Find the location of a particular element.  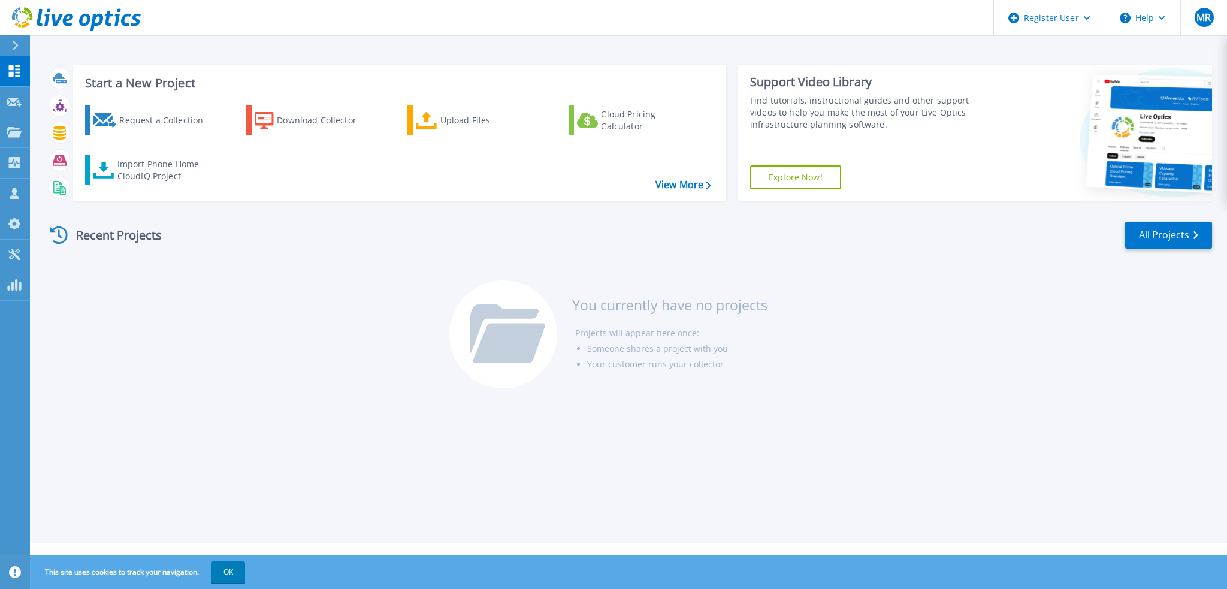

a: Download Collector is located at coordinates (313, 120).